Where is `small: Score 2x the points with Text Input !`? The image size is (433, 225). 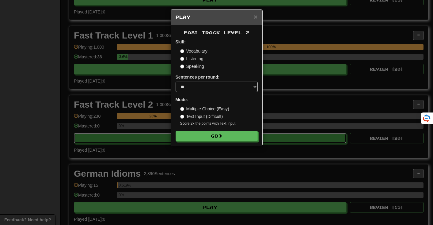
small: Score 2x the points with Text Input ! is located at coordinates (219, 124).